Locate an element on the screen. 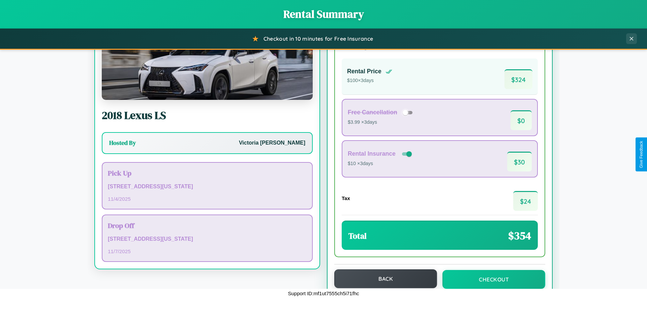  p: 11 / 4 / 2025 is located at coordinates (207, 199).